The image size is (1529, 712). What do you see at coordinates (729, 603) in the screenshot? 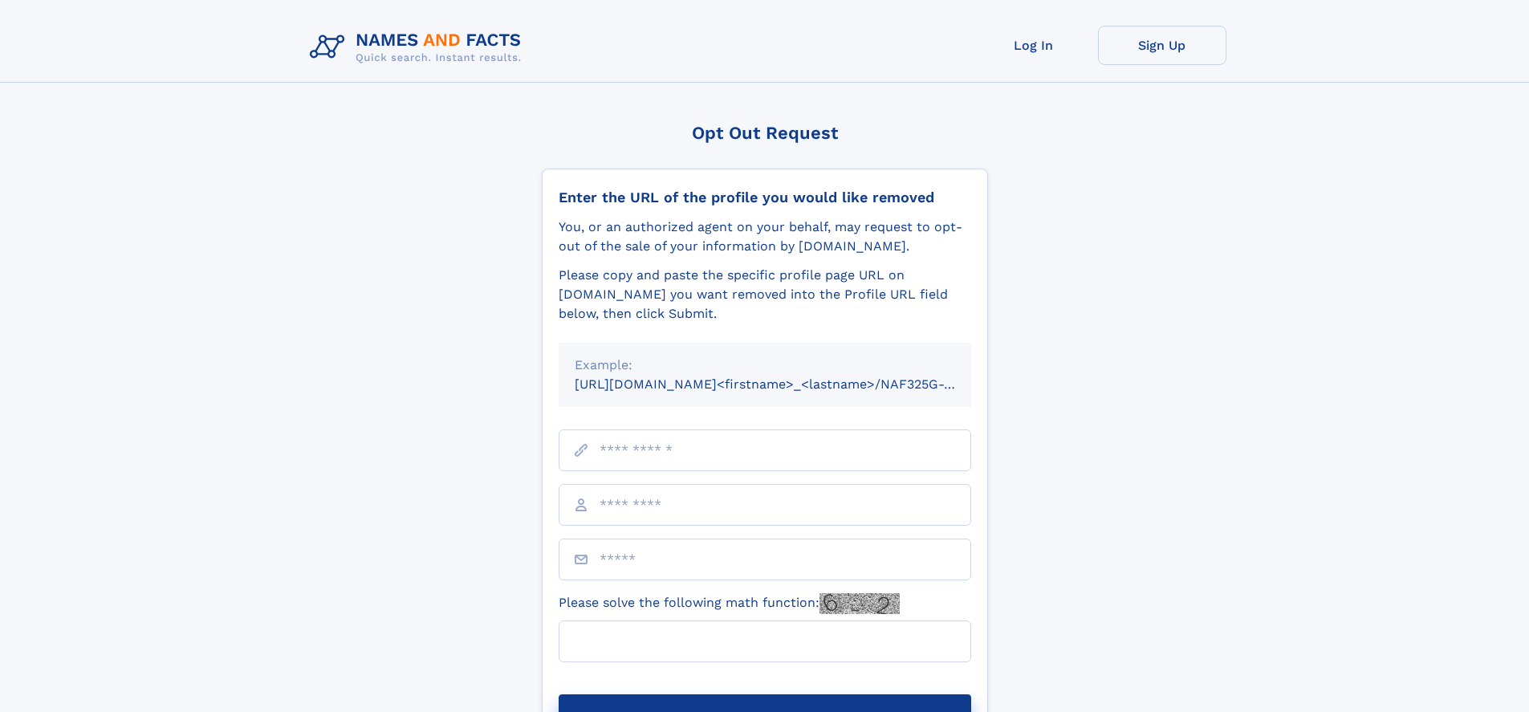
I see `label: Please solve the following math function:` at bounding box center [729, 603].